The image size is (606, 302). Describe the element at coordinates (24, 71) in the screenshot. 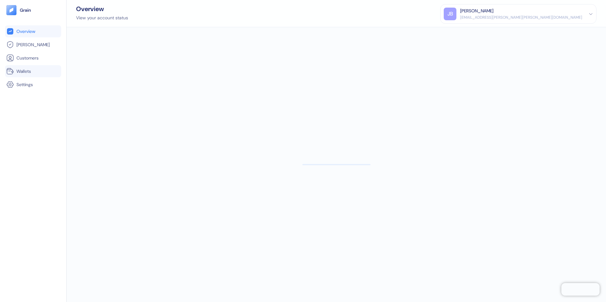

I see `span: Wallets` at that location.